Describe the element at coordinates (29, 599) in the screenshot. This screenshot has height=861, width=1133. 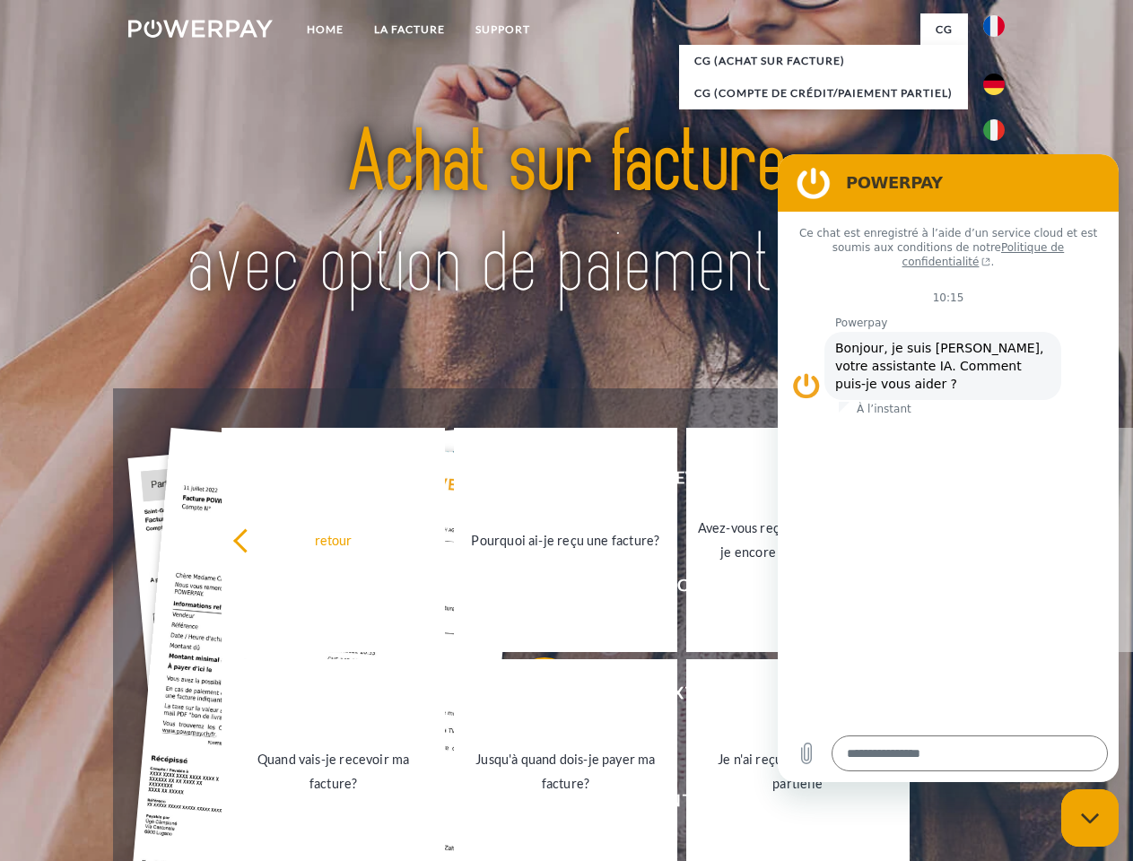
I see `button: Charger un fichier` at that location.